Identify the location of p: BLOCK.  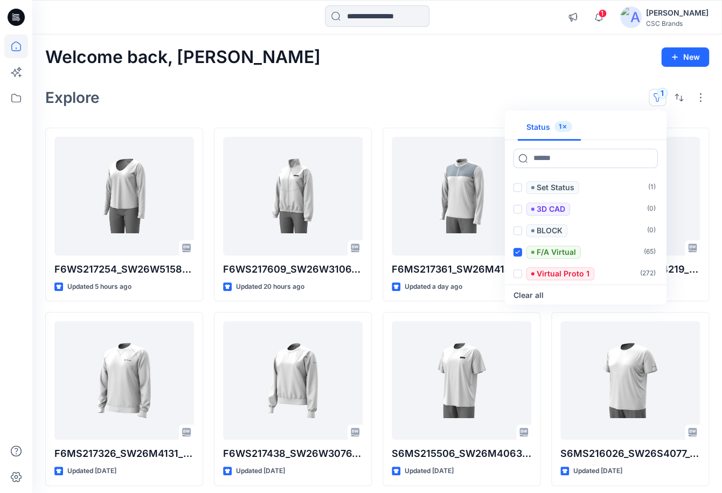
(549, 230).